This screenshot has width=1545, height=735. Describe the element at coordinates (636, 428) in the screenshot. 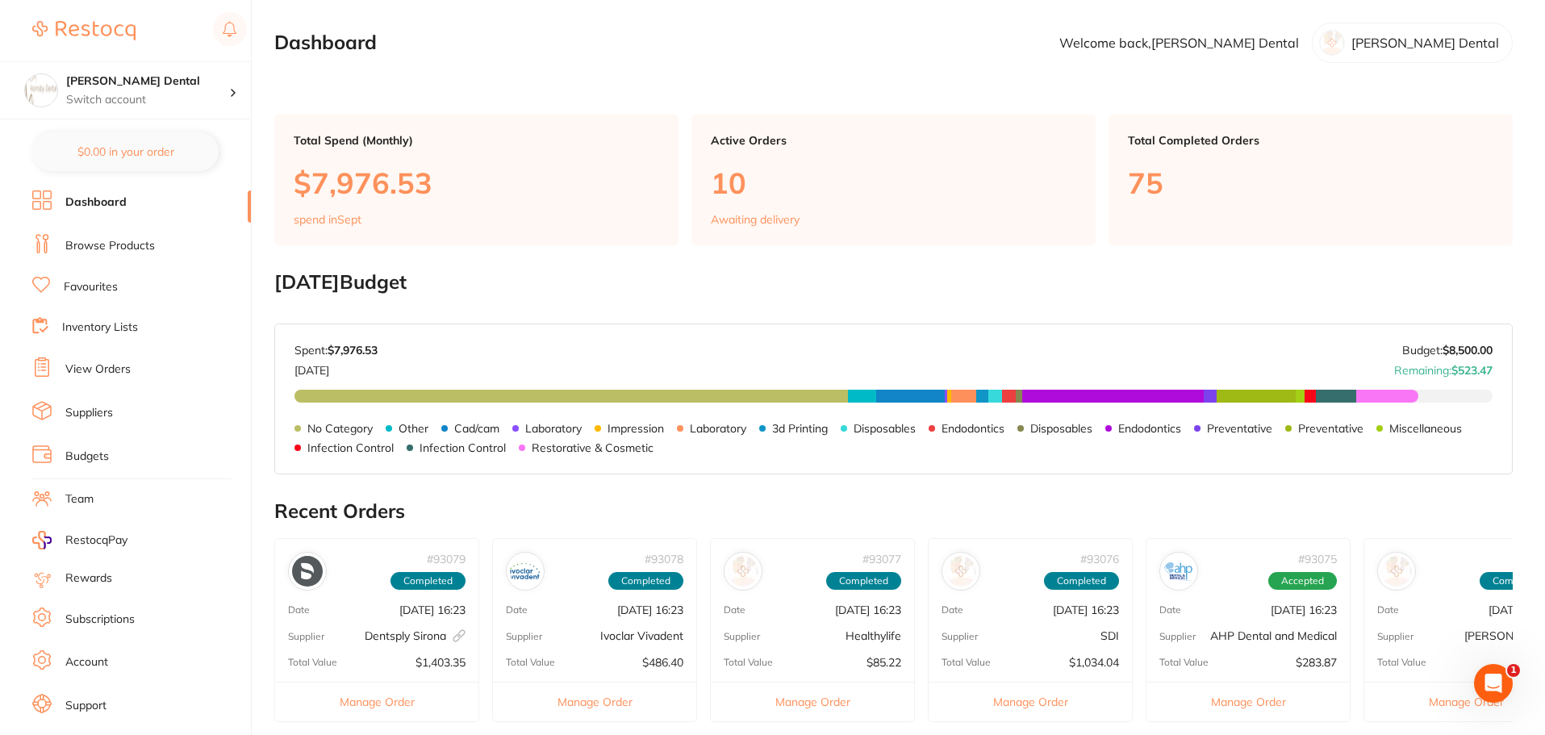

I see `p: Impression` at that location.